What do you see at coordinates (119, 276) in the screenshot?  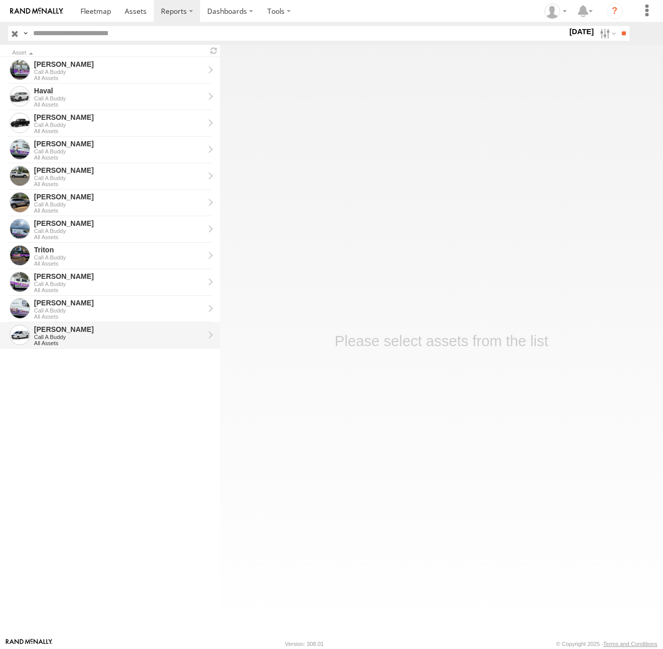 I see `div: Daniel - View Asset History` at bounding box center [119, 276].